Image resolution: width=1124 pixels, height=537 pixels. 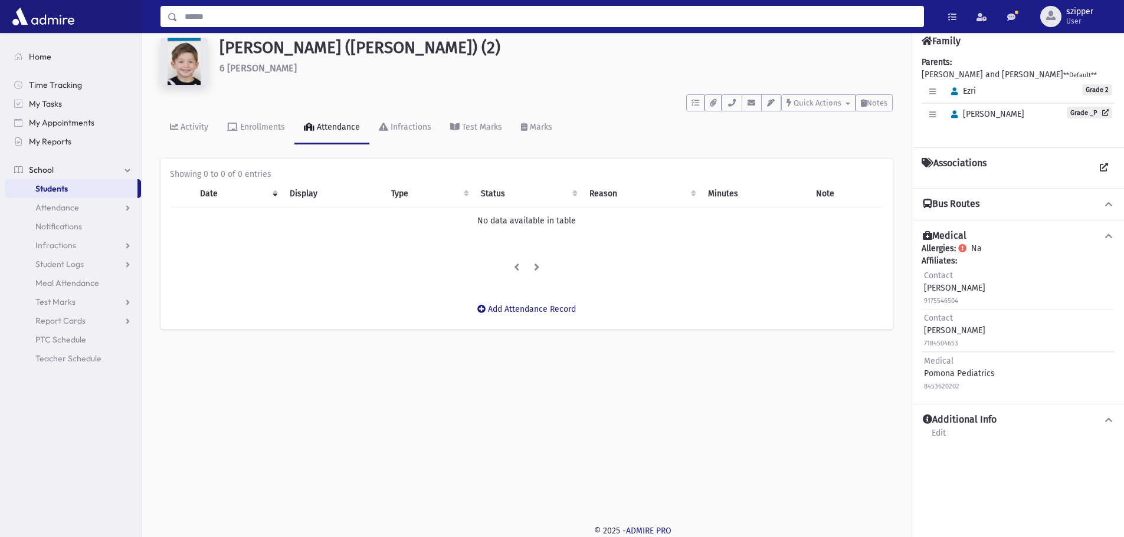 What do you see at coordinates (1089, 113) in the screenshot?
I see `a: Grade _P` at bounding box center [1089, 113].